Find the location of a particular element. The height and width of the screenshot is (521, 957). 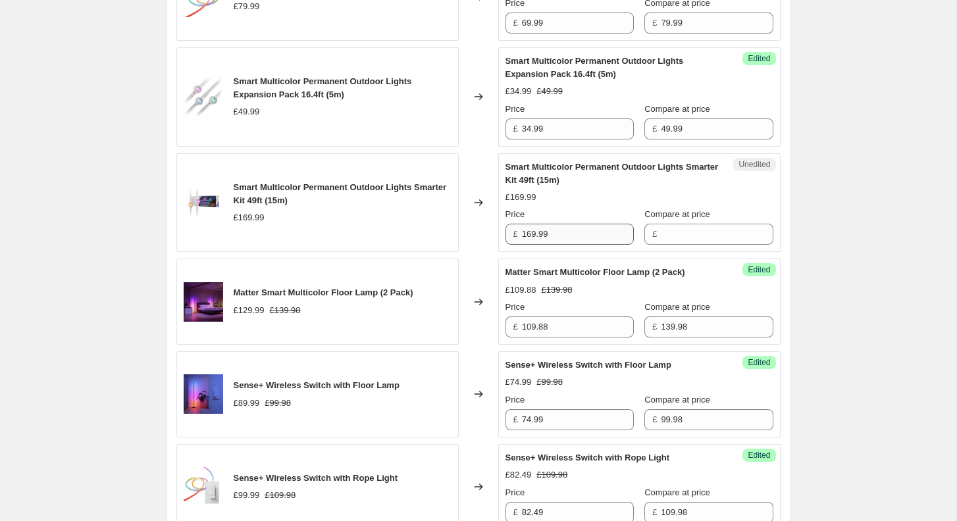

div: £109.88 is located at coordinates (521, 290).